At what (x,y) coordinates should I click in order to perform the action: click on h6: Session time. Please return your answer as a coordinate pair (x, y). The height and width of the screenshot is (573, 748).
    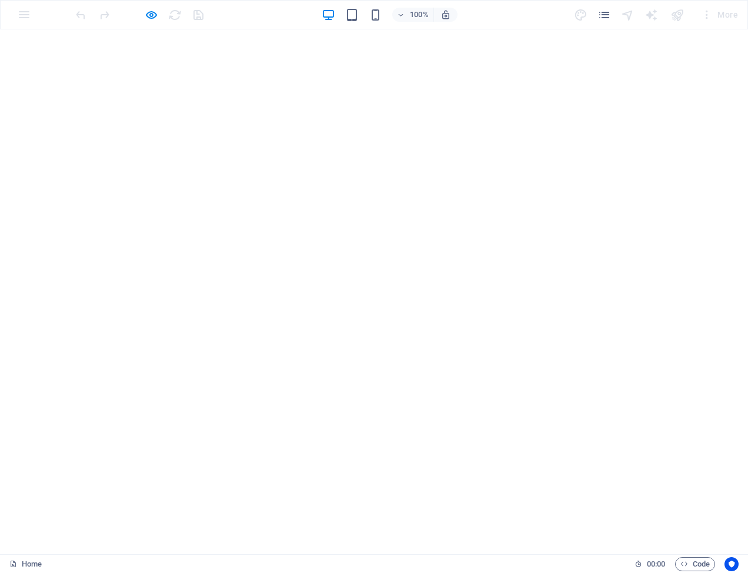
    Looking at the image, I should click on (650, 564).